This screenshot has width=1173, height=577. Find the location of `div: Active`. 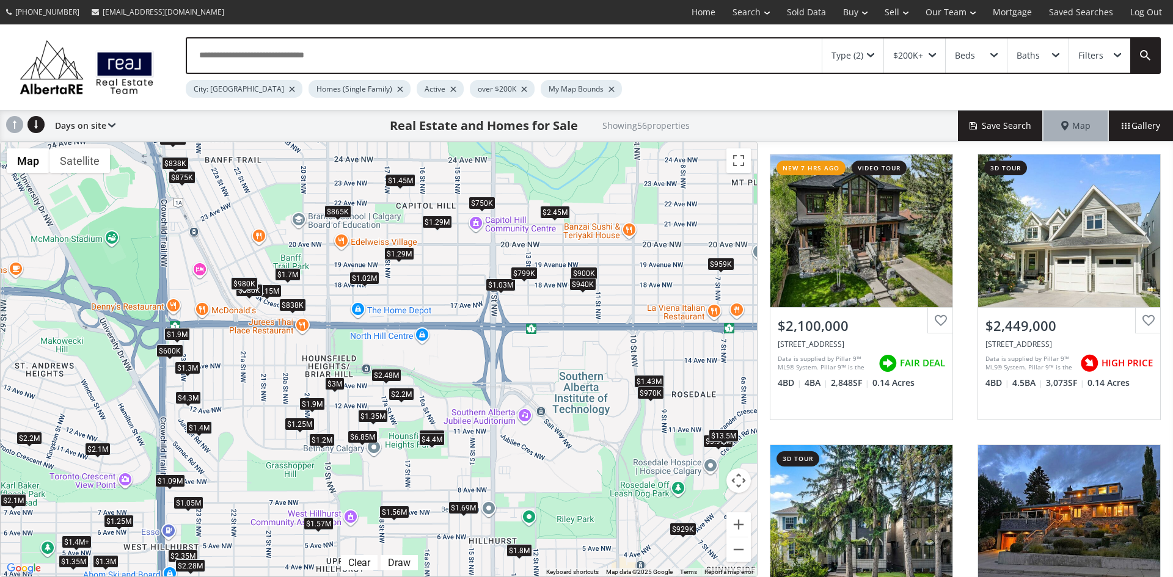

div: Active is located at coordinates (440, 89).